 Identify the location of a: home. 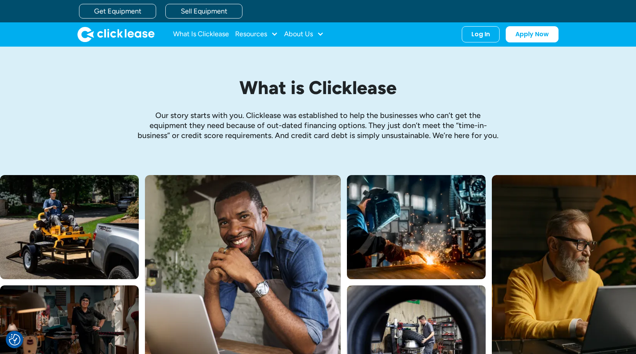
(116, 34).